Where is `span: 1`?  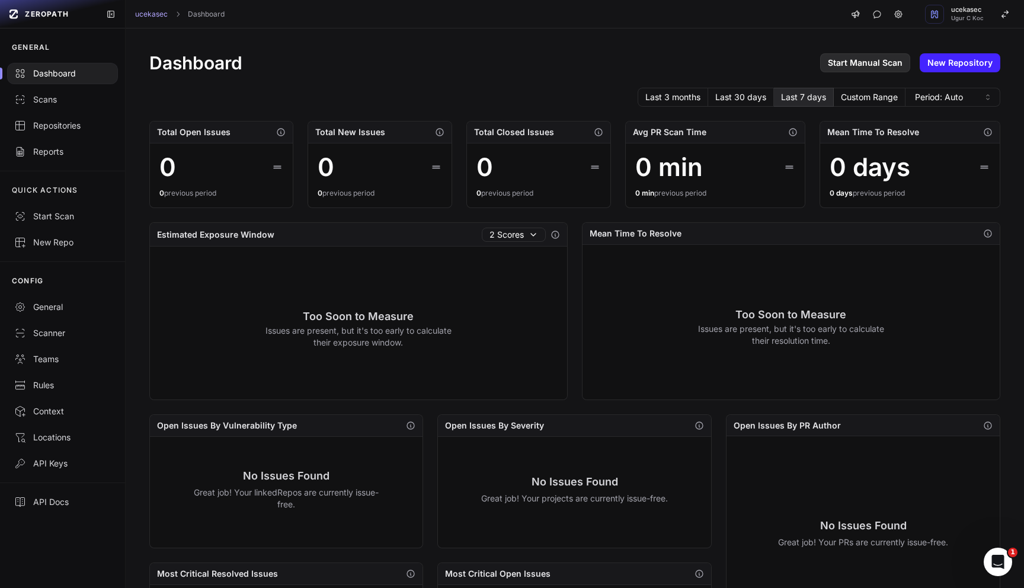 span: 1 is located at coordinates (1013, 552).